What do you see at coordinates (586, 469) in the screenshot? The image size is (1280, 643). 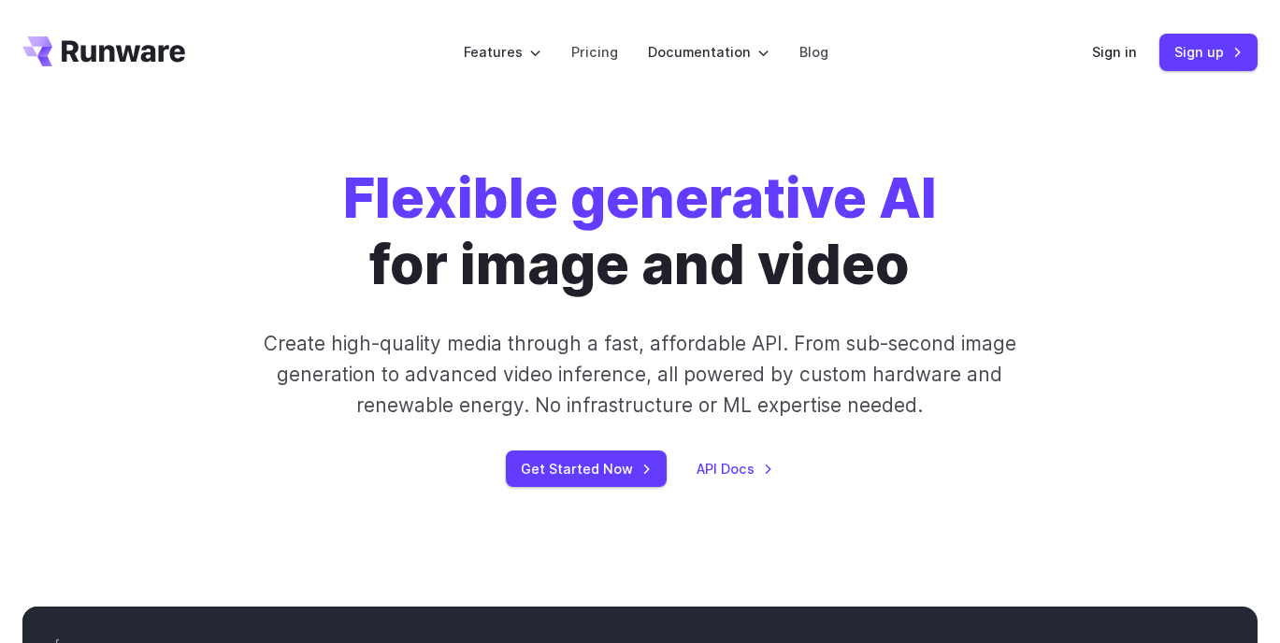 I see `a: Get Started Now` at bounding box center [586, 469].